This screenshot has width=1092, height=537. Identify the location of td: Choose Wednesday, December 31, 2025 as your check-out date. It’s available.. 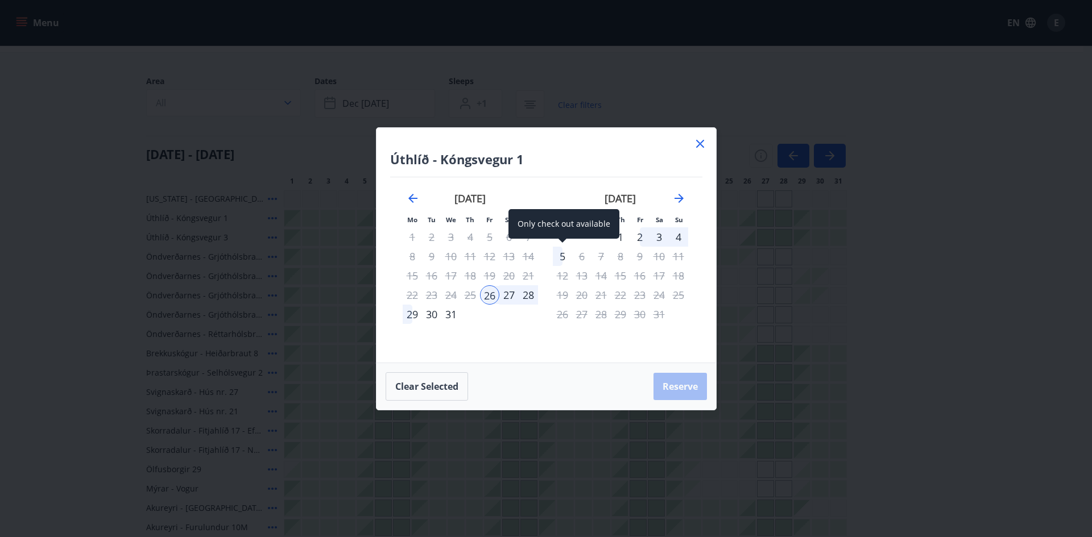
(451, 314).